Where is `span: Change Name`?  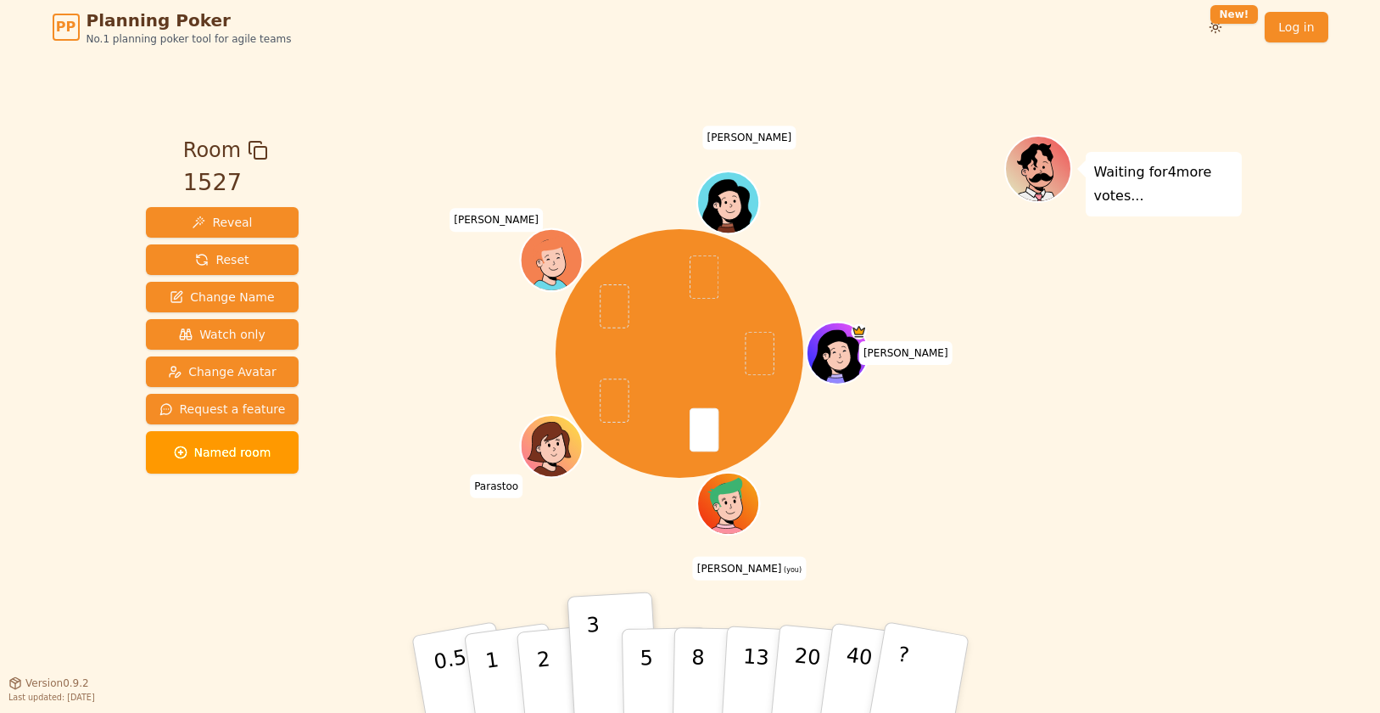 span: Change Name is located at coordinates (221, 297).